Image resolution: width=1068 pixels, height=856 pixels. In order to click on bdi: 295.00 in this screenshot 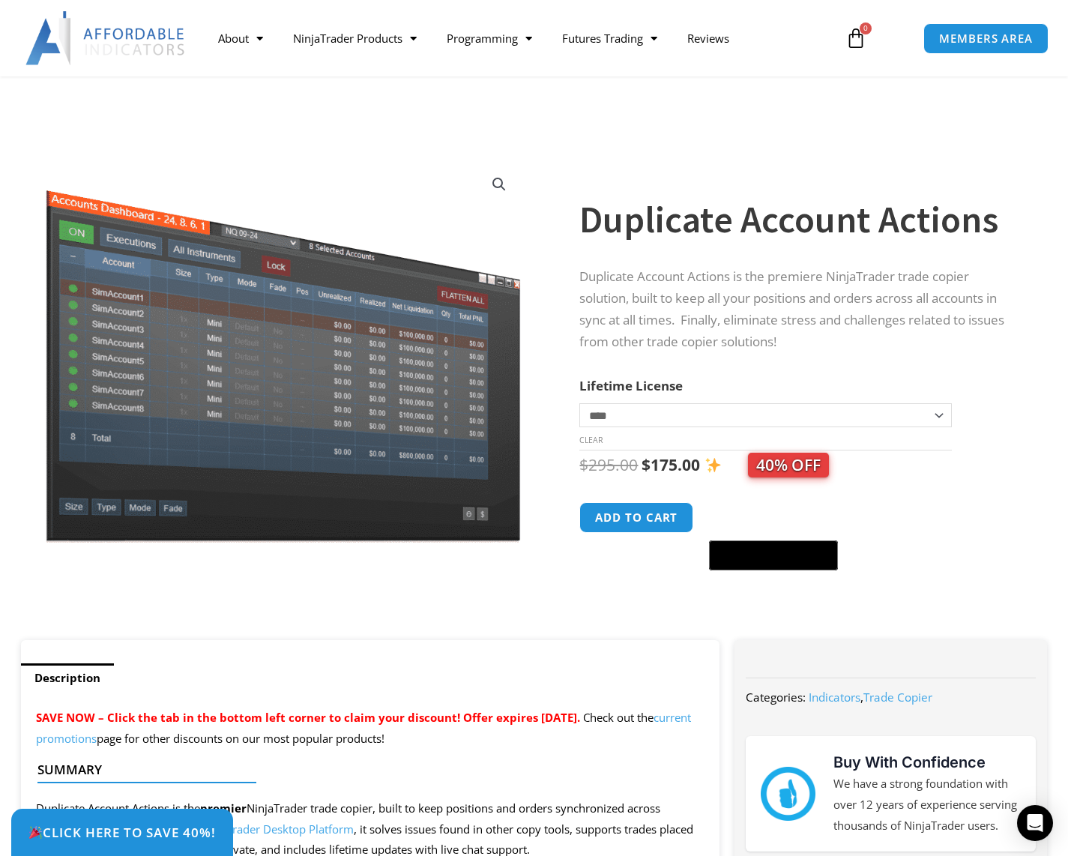, I will do `click(609, 465)`.